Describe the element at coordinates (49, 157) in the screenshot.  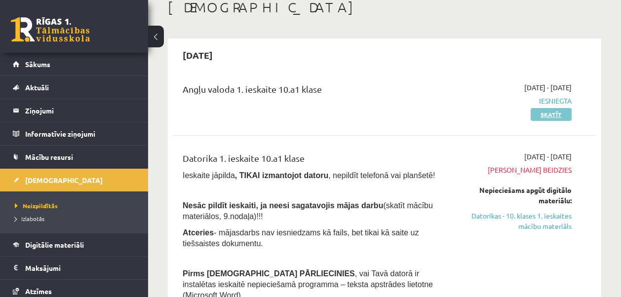
I see `span: Mācību resursi` at that location.